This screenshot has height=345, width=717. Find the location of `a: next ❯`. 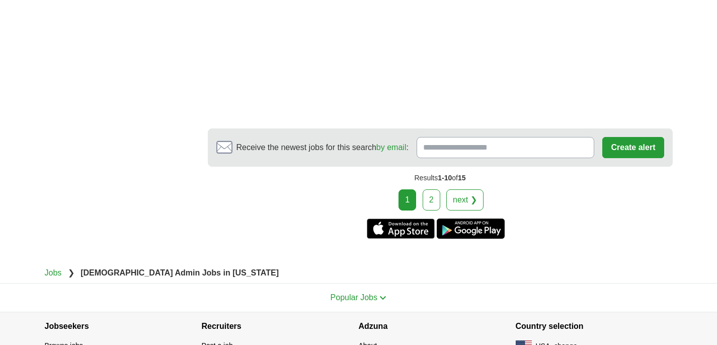

a: next ❯ is located at coordinates (465, 200).